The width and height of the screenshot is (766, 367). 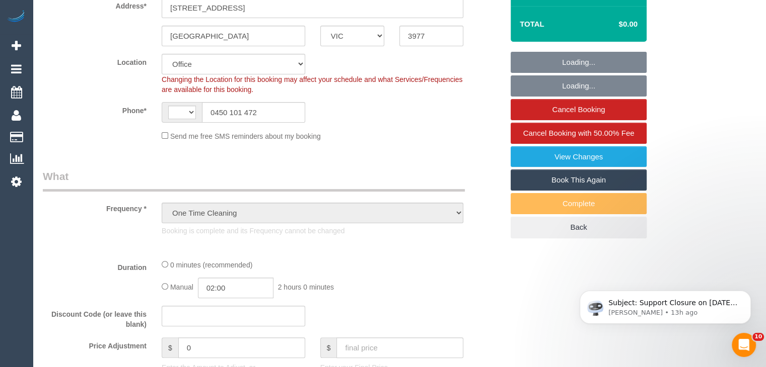 I want to click on label: Phone*, so click(x=95, y=109).